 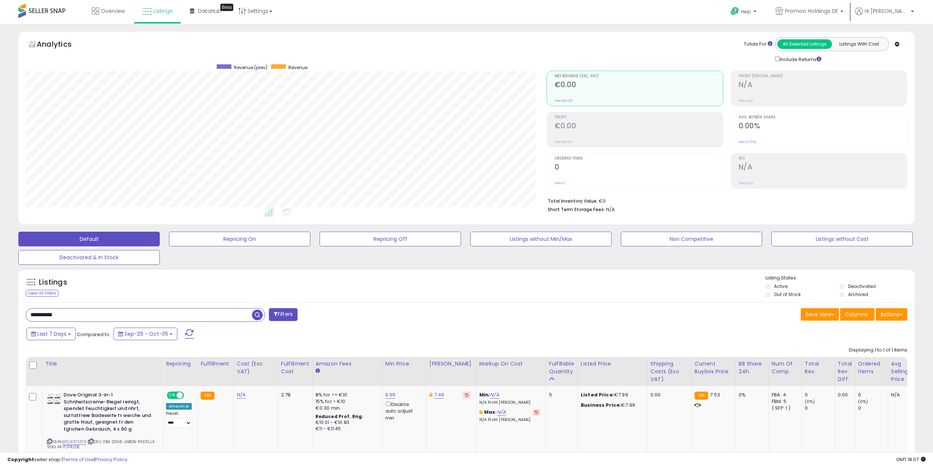 I want to click on b: Listed Price:, so click(x=597, y=394).